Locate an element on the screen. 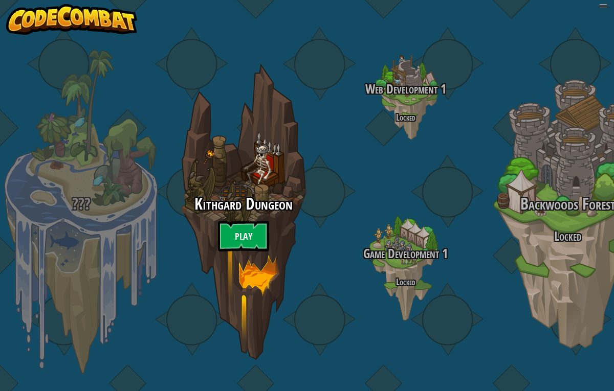 The height and width of the screenshot is (391, 614). span: Kithgard Dungeon is located at coordinates (244, 204).